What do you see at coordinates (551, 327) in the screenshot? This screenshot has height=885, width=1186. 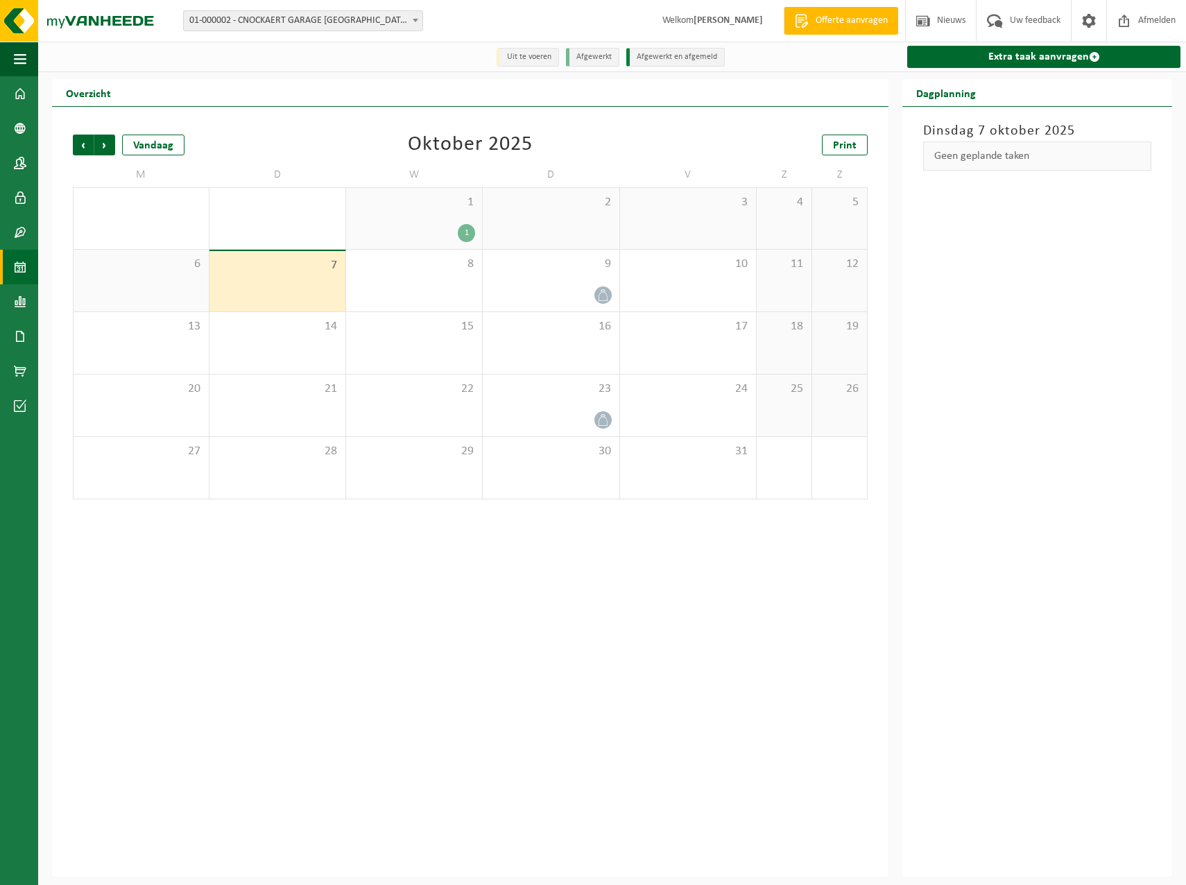 I see `span: 16` at bounding box center [551, 327].